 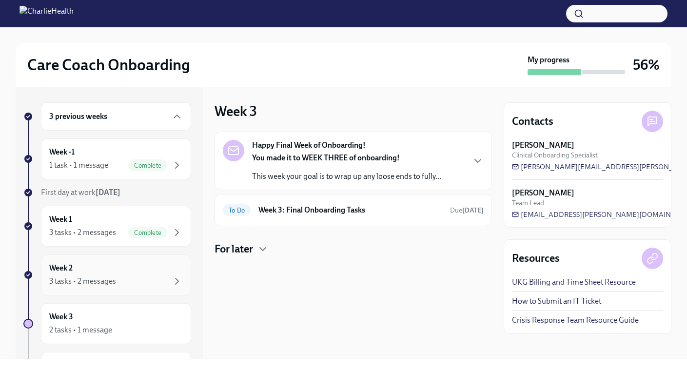 What do you see at coordinates (528, 203) in the screenshot?
I see `span: Team Lead` at bounding box center [528, 203].